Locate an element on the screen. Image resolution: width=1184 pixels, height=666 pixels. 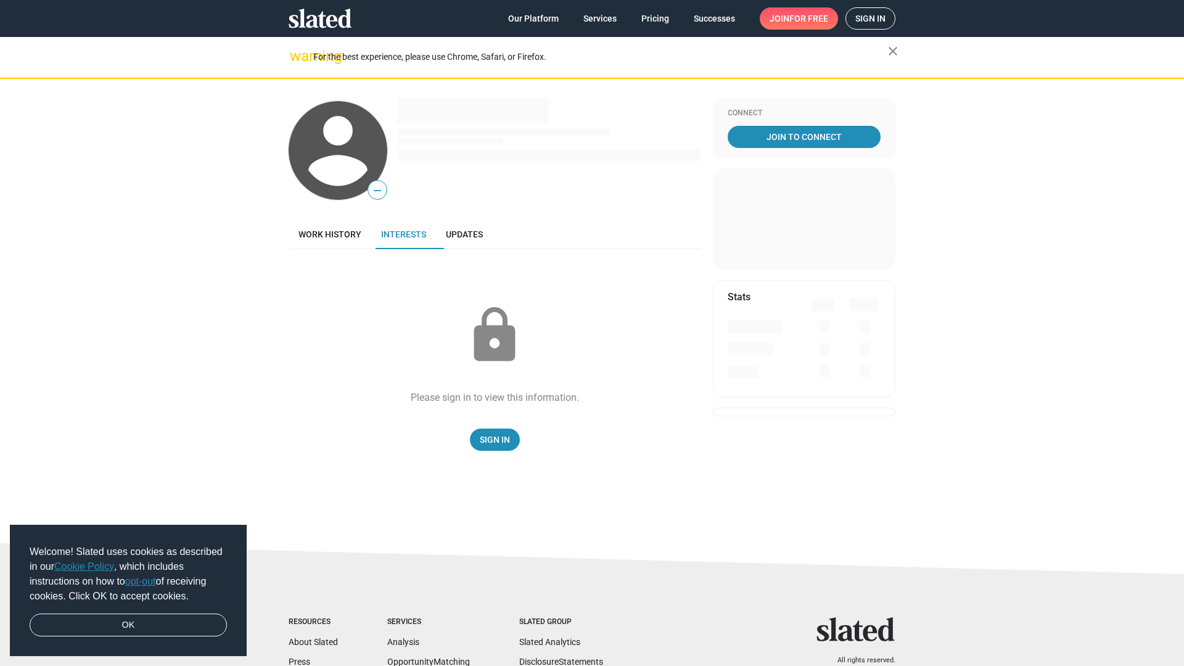
a: Sign In is located at coordinates (494, 440).